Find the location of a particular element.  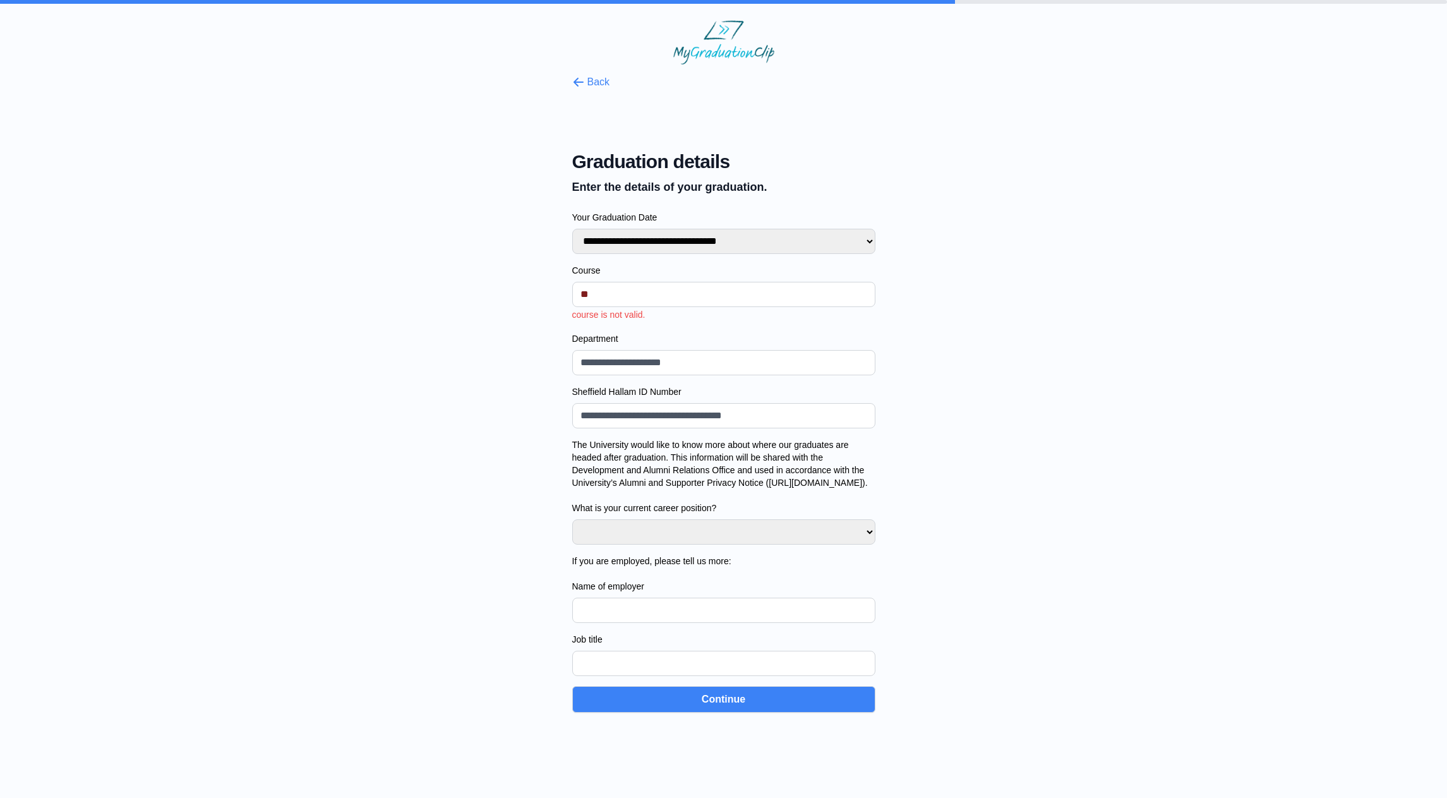

button: Back is located at coordinates (591, 82).